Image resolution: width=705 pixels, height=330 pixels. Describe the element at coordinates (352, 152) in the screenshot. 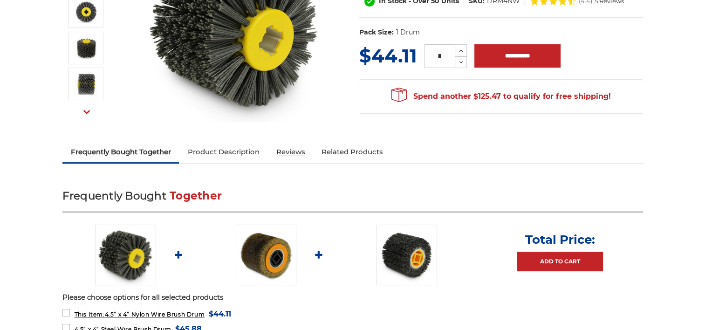

I see `a: Related Products` at that location.